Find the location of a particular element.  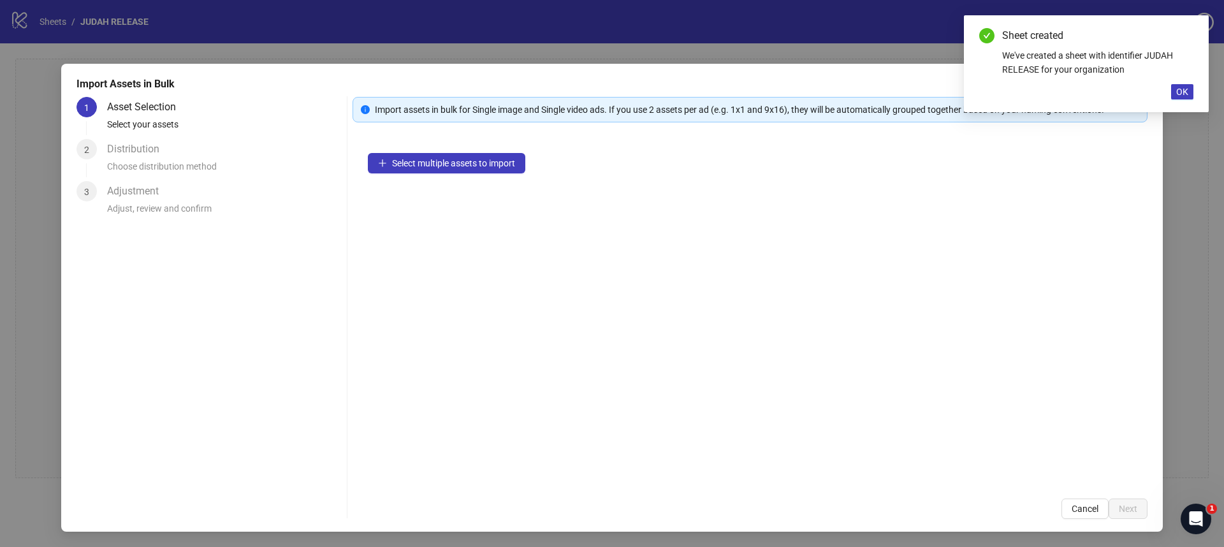

div: Sheet created is located at coordinates (1098, 36).